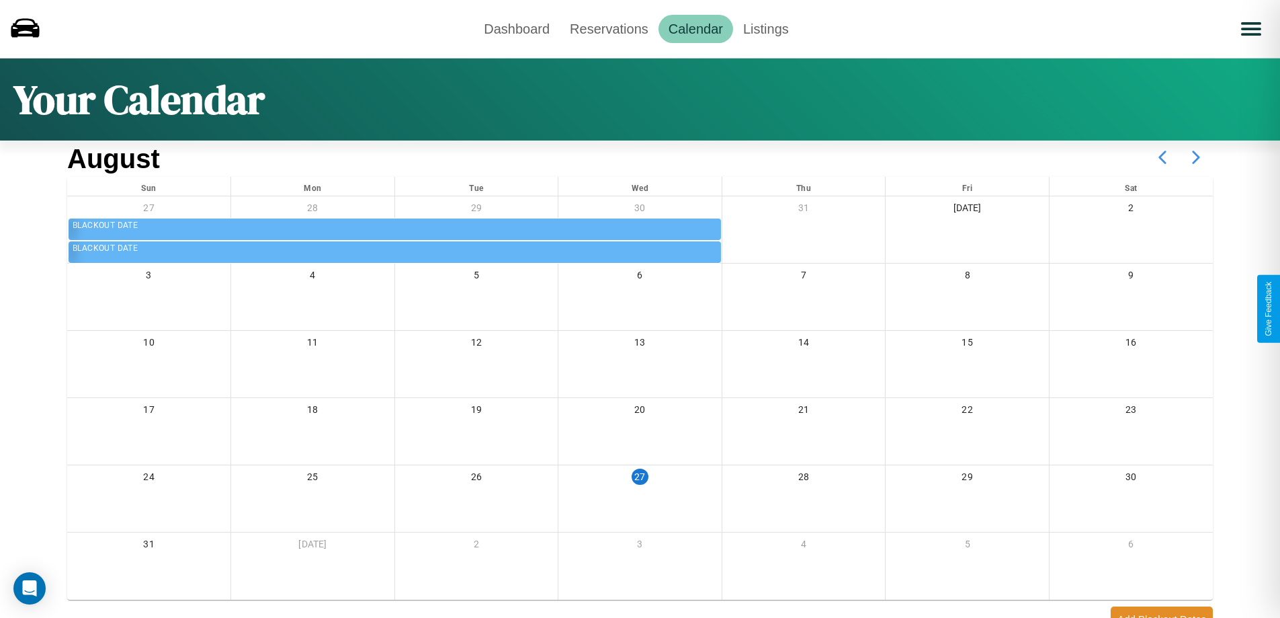 The image size is (1280, 618). Describe the element at coordinates (476, 186) in the screenshot. I see `div: Tue` at that location.